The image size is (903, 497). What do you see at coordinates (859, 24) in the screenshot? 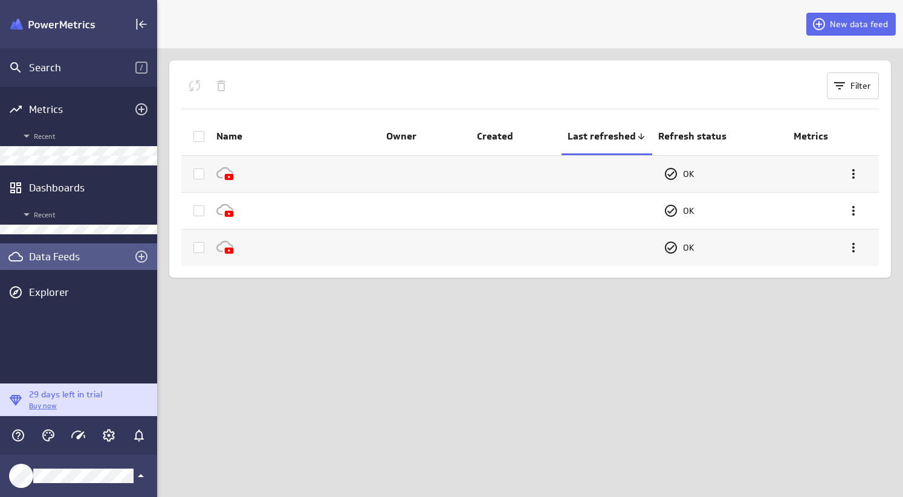
I see `span: New data feed` at bounding box center [859, 24].